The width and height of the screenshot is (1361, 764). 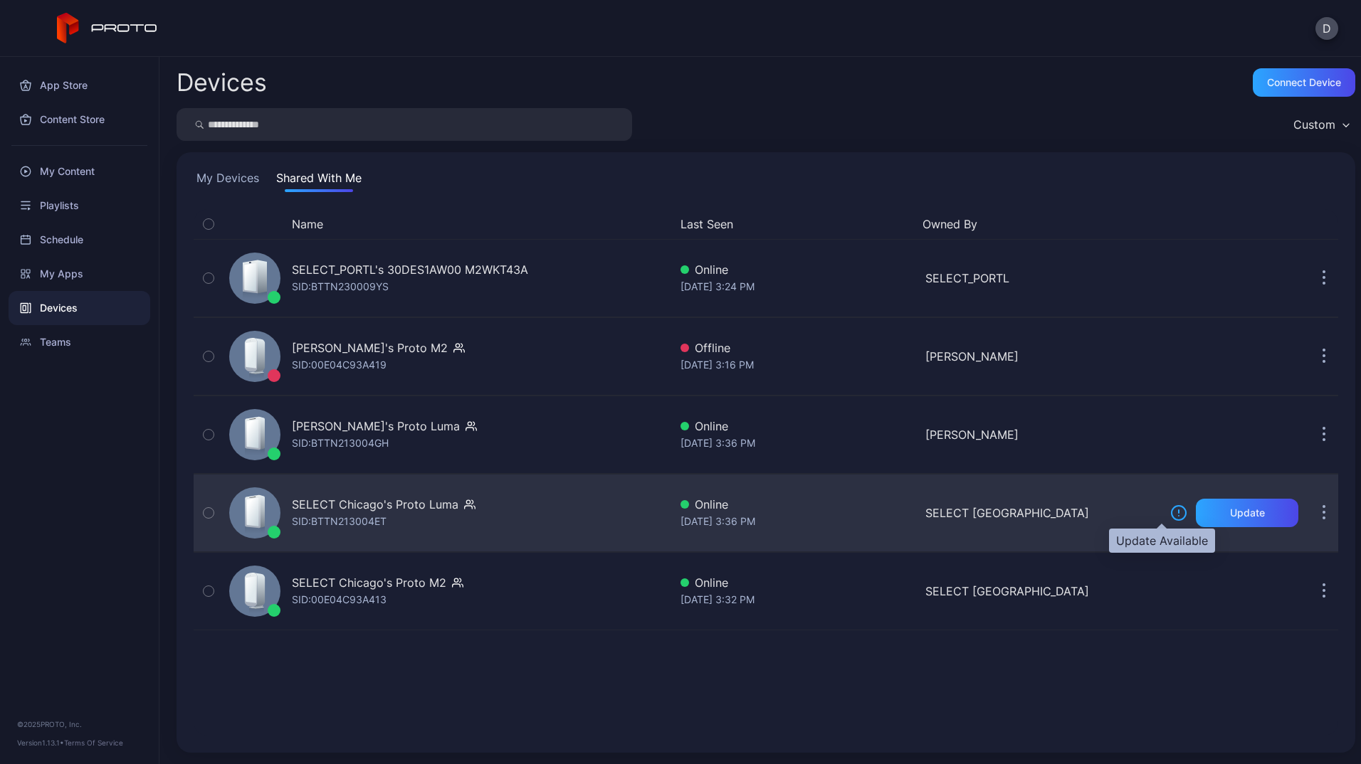 I want to click on div: SID: 00E04C93A419, so click(x=339, y=365).